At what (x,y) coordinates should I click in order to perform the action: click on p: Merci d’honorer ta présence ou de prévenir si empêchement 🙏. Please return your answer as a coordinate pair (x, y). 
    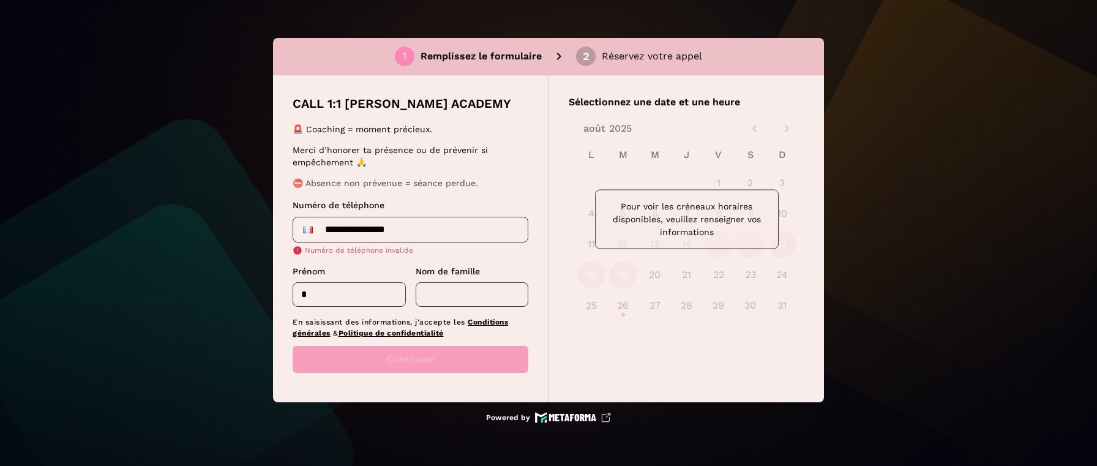
    Looking at the image, I should click on (408, 156).